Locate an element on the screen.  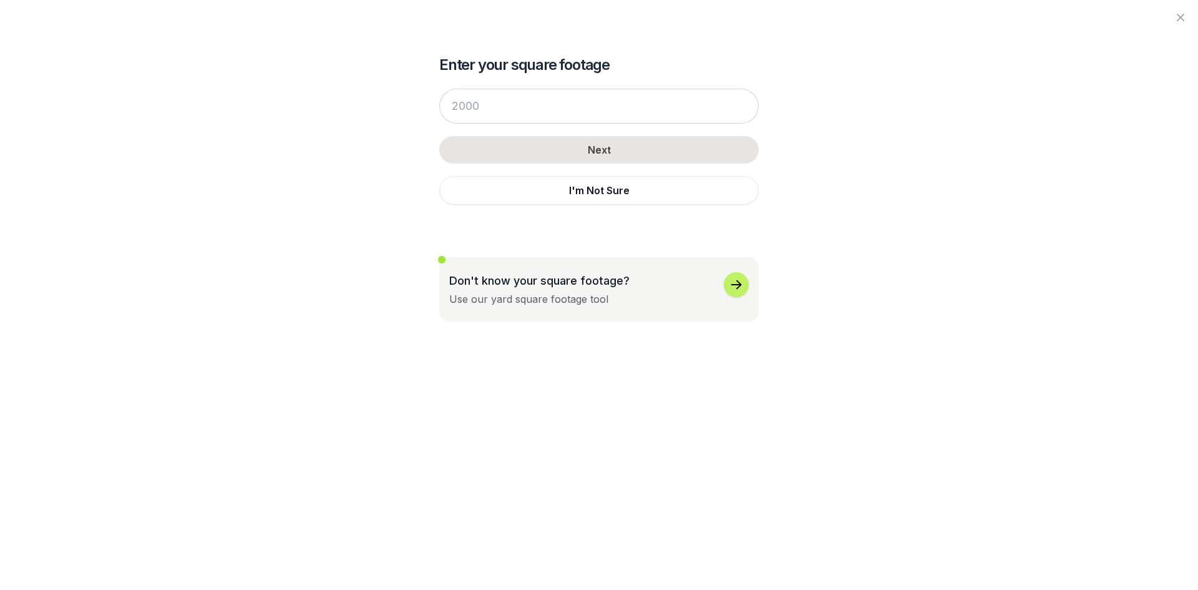
div: Use our yard square footage tool is located at coordinates (529, 299).